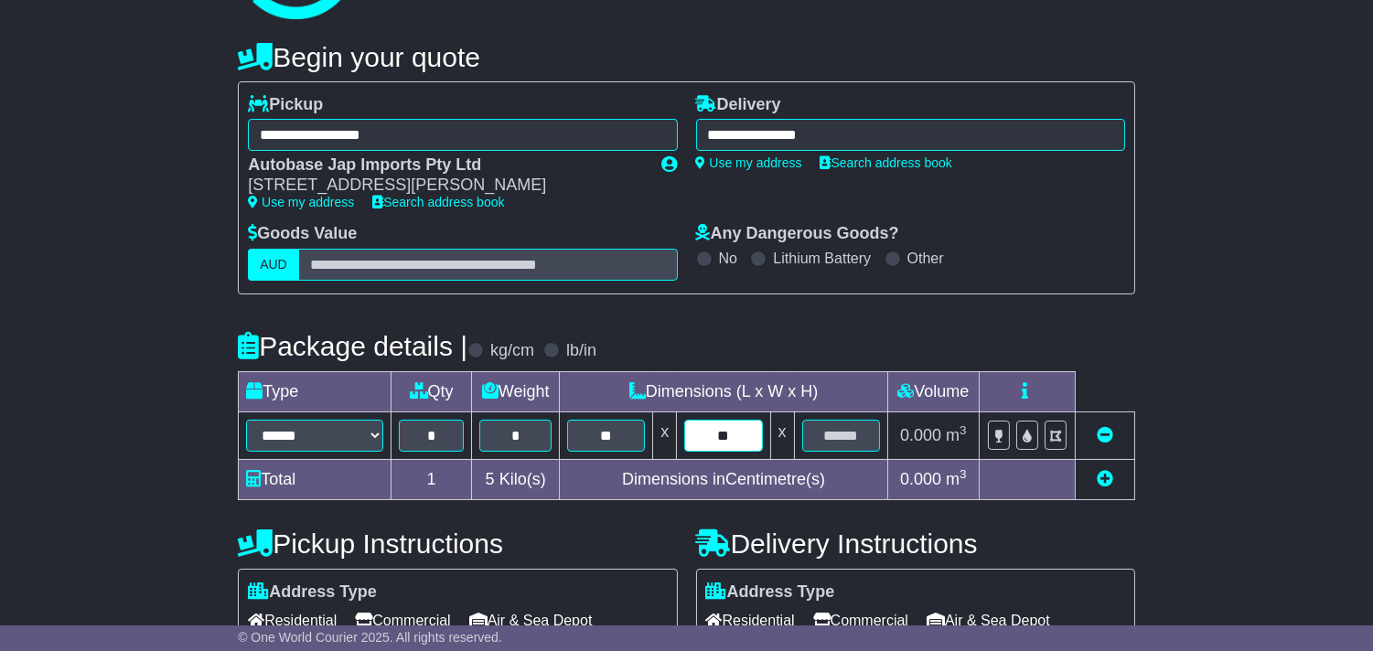  What do you see at coordinates (933, 391) in the screenshot?
I see `td: Volume` at bounding box center [933, 391].